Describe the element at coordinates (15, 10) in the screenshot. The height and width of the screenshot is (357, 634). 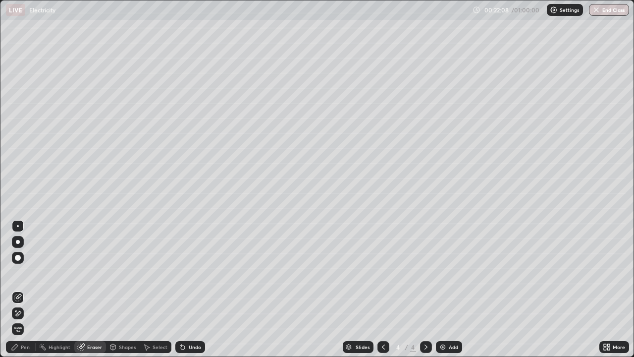
I see `p: LIVE` at that location.